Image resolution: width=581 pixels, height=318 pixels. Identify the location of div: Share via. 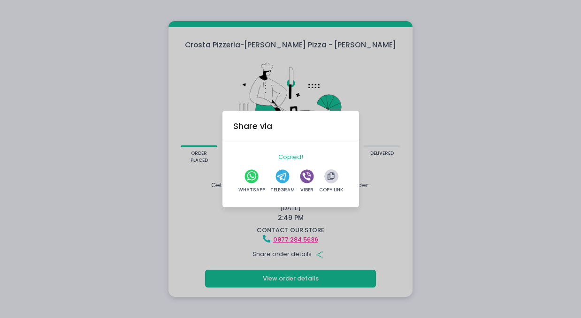
(252, 126).